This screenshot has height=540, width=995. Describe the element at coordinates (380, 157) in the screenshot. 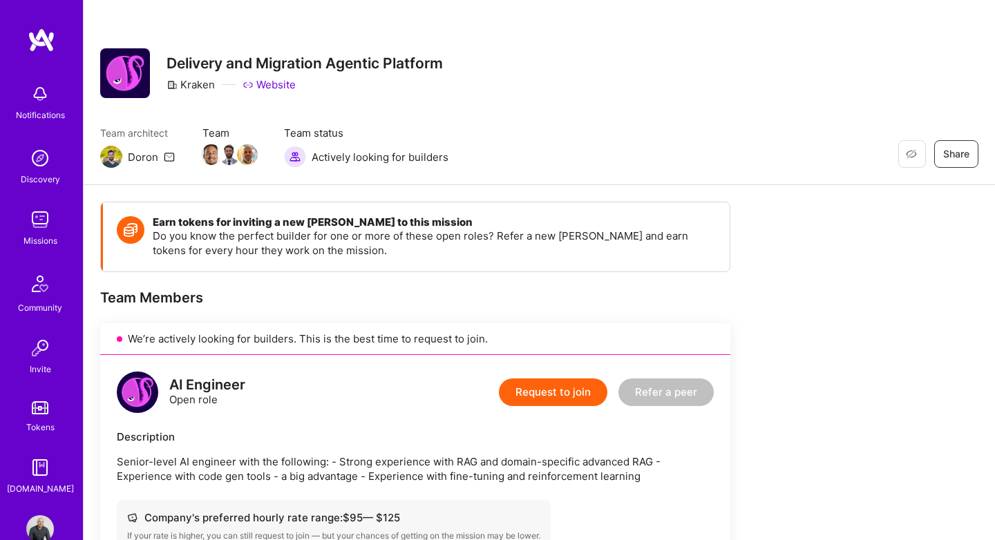

I see `span: Actively looking for builders` at that location.